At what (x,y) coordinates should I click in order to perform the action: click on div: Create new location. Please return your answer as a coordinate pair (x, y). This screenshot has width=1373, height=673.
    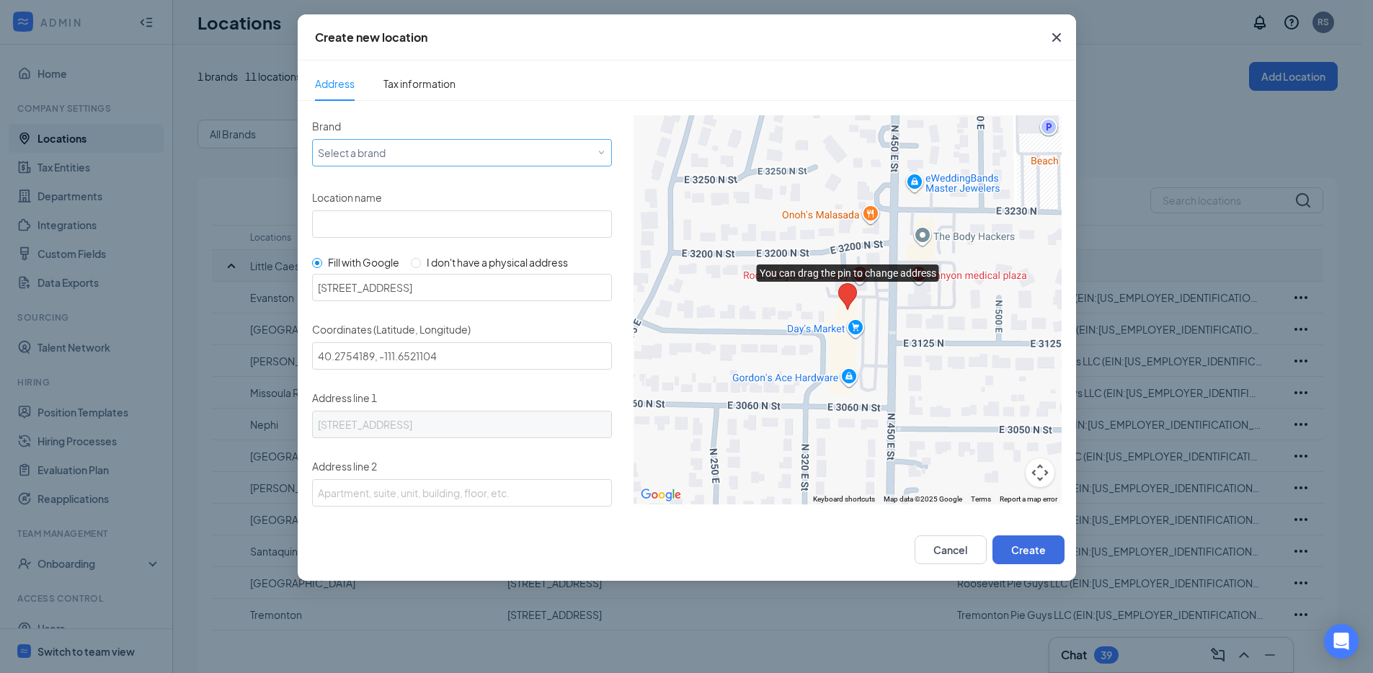
    Looking at the image, I should click on (371, 37).